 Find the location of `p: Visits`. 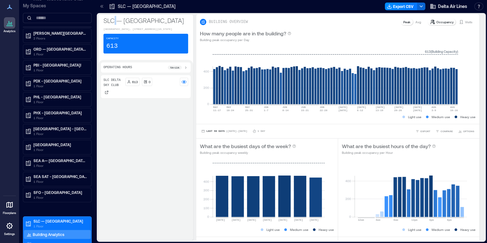

p: Visits is located at coordinates (468, 22).